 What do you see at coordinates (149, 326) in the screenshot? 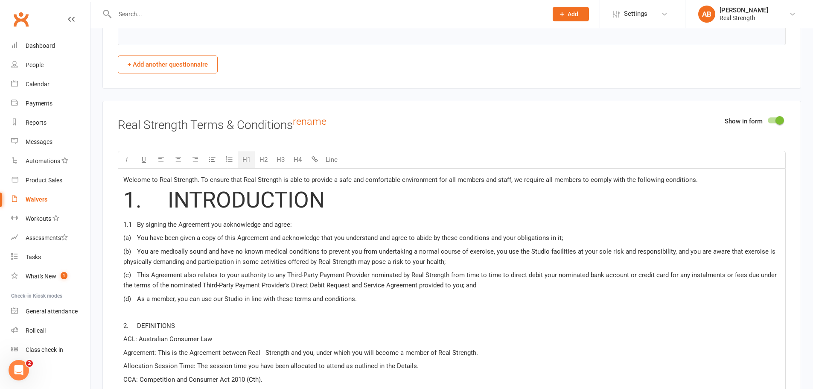
I see `span: 2. DEFINITIONS` at bounding box center [149, 326].